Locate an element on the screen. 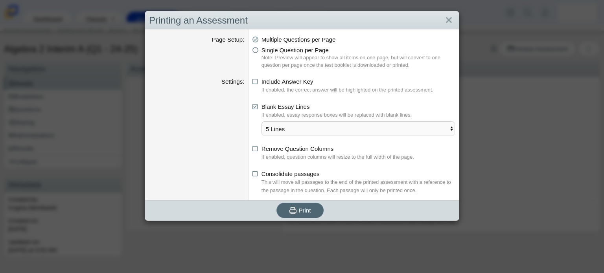 This screenshot has height=273, width=604. dfn: If enabled, question columns will resize to the full width of the page. is located at coordinates (358, 157).